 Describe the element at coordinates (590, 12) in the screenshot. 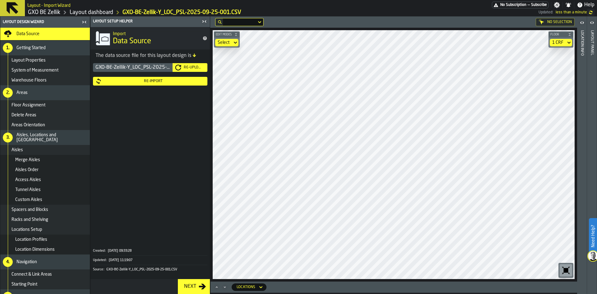

I see `label: button-toggle-undefined` at that location.